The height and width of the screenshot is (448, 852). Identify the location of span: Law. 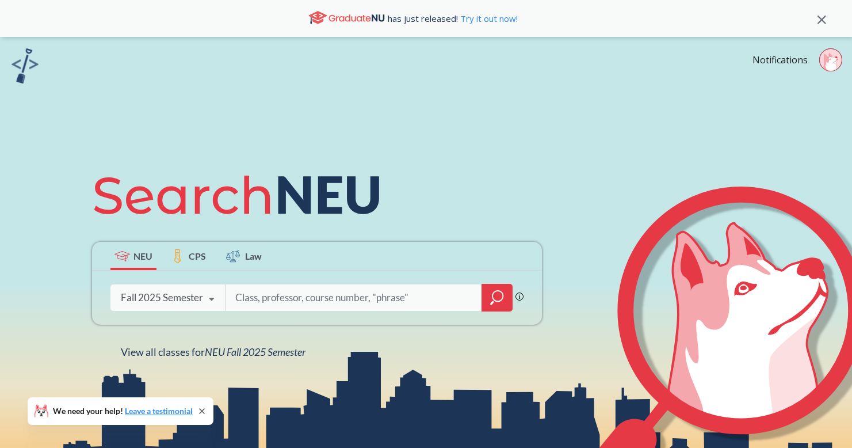
(253, 255).